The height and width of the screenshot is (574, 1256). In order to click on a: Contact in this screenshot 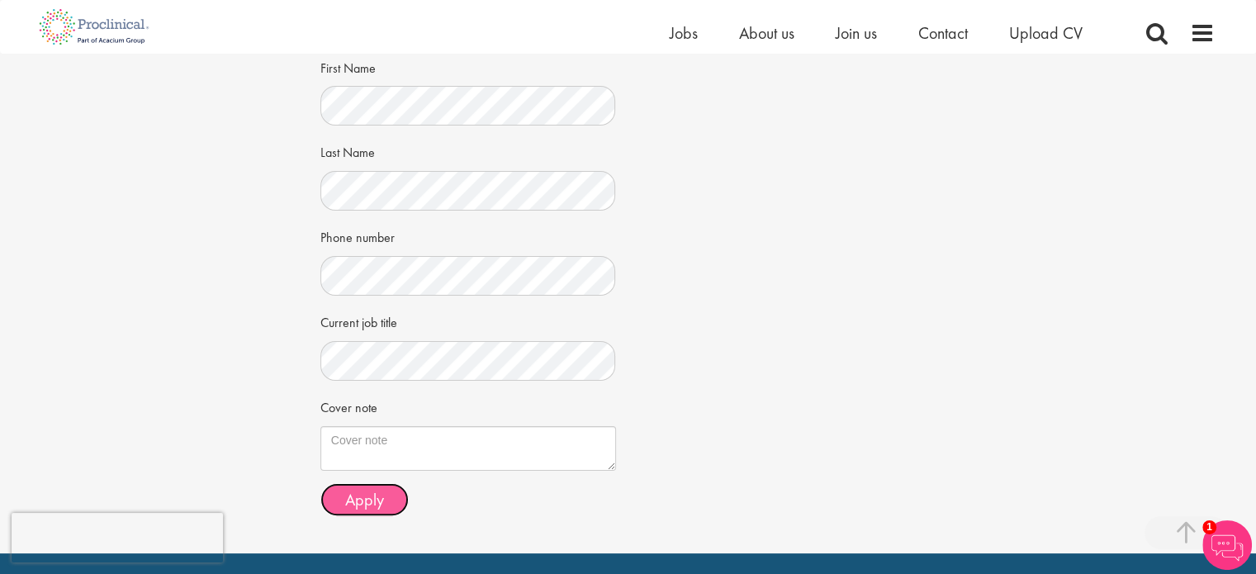, I will do `click(943, 33)`.